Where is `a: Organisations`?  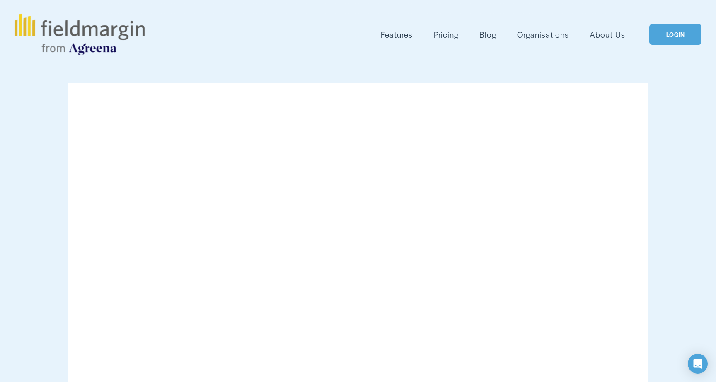
a: Organisations is located at coordinates (543, 34).